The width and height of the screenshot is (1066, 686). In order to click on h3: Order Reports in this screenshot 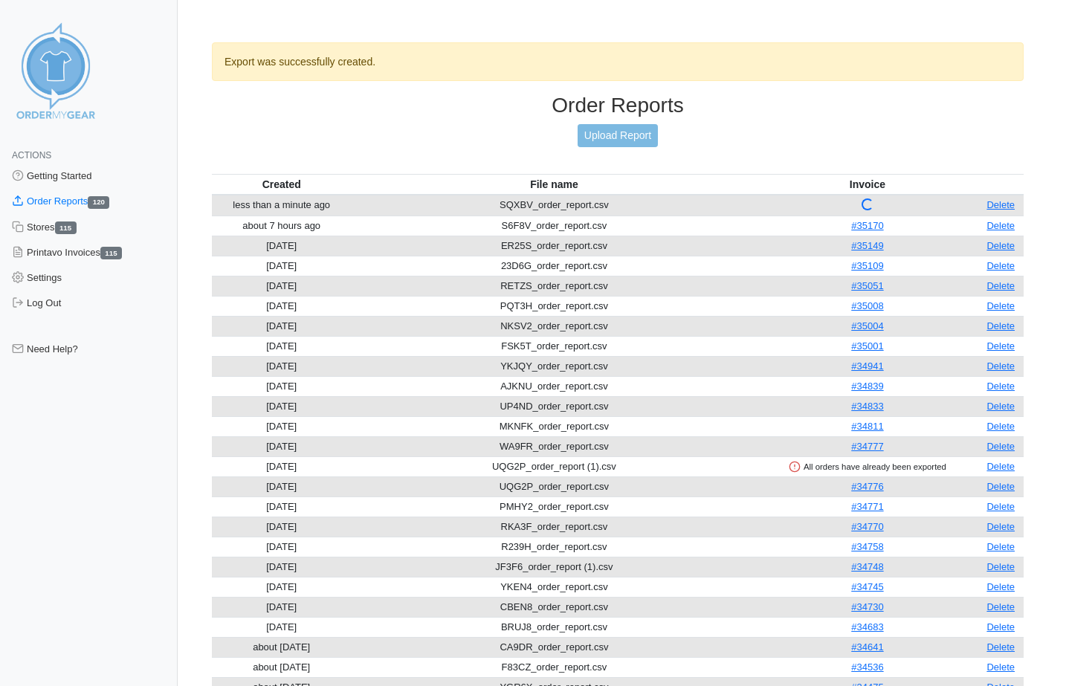, I will do `click(618, 106)`.